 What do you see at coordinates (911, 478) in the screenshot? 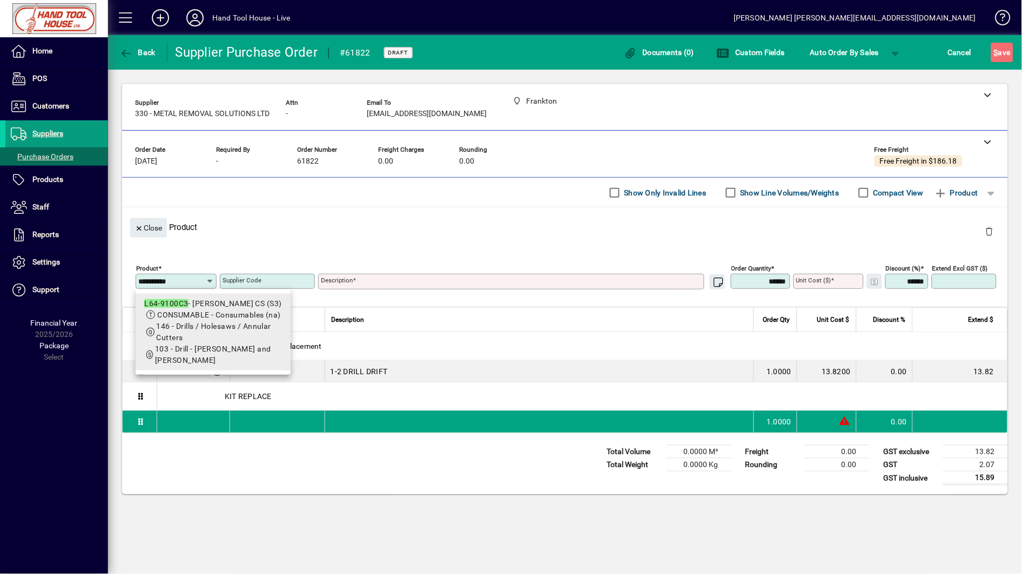
I see `td: GST inclusive` at bounding box center [911, 478].